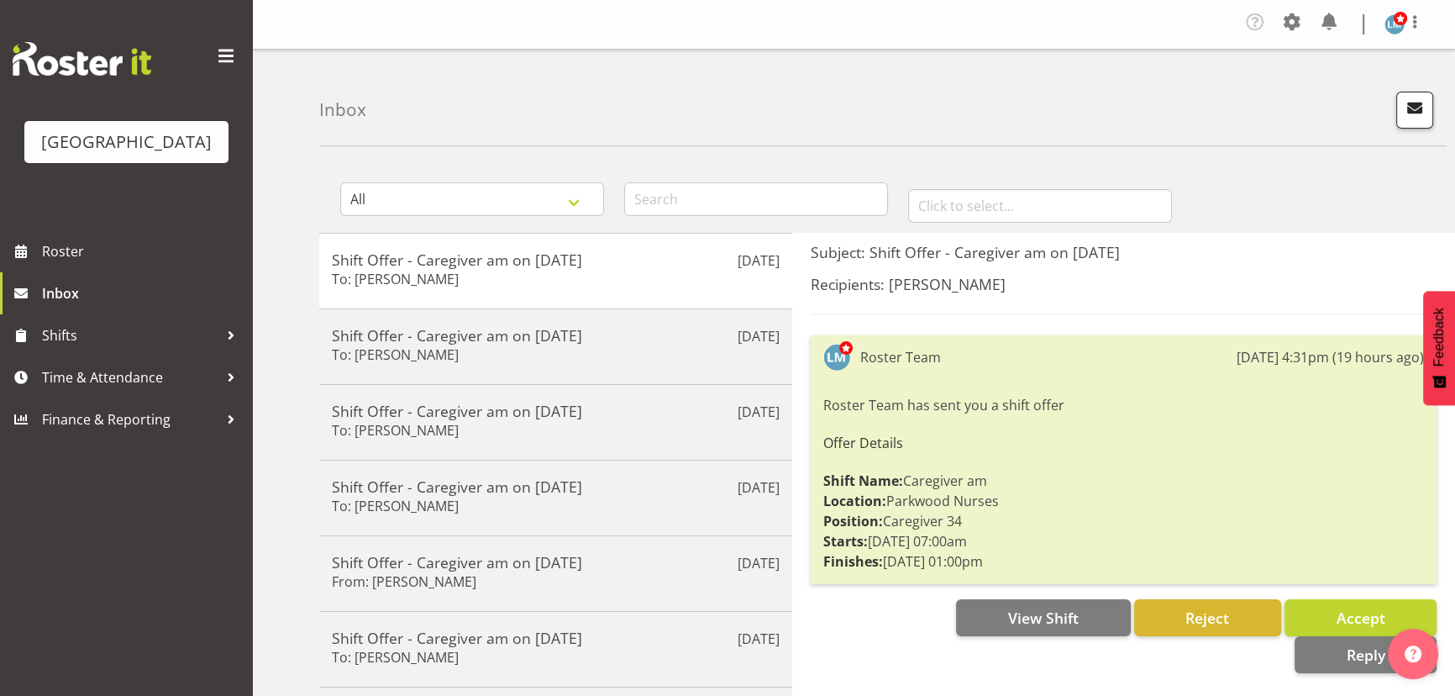 The image size is (1455, 696). Describe the element at coordinates (863, 481) in the screenshot. I see `strong: Shift Name:` at that location.